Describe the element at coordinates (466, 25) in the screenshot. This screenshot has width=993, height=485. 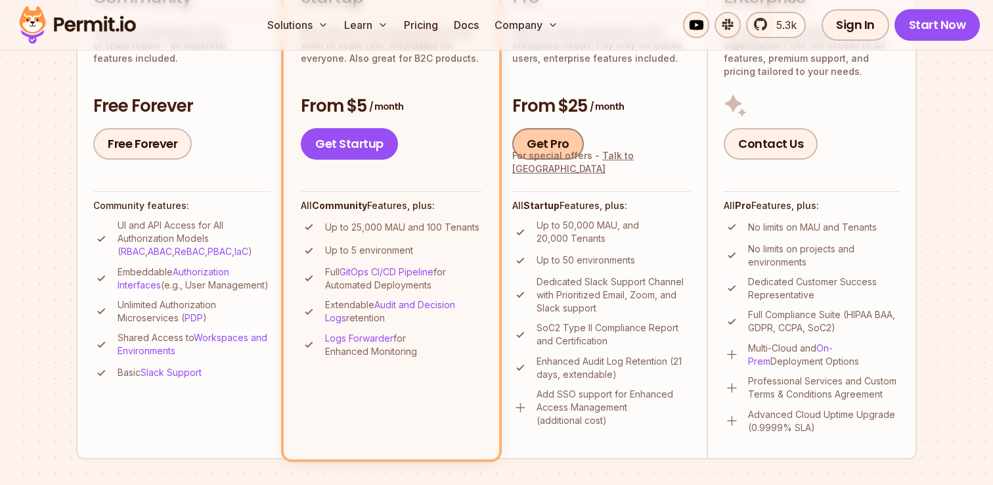
I see `a: Docs` at that location.